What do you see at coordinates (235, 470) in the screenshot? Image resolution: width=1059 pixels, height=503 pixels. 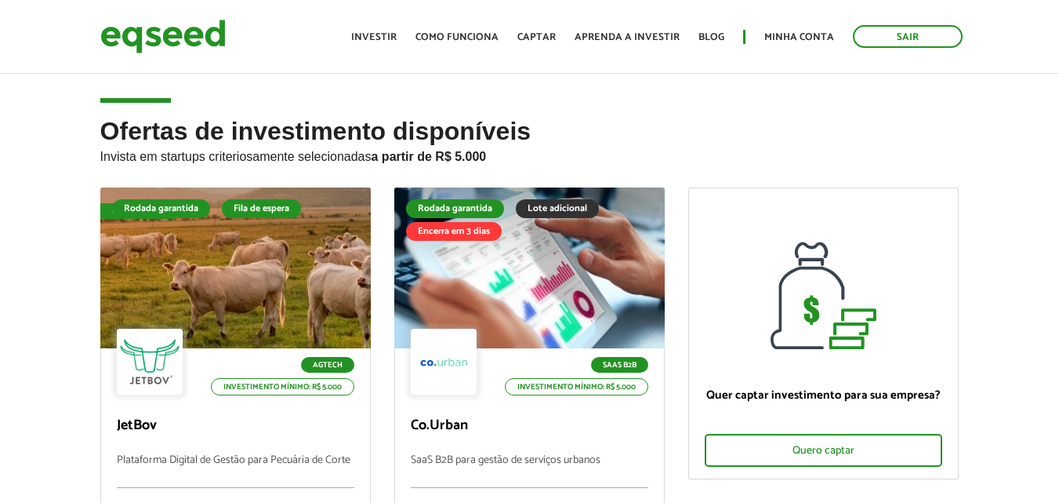 I see `p: Plataforma Digital de Gestão para Pecuária de Corte` at bounding box center [235, 470].